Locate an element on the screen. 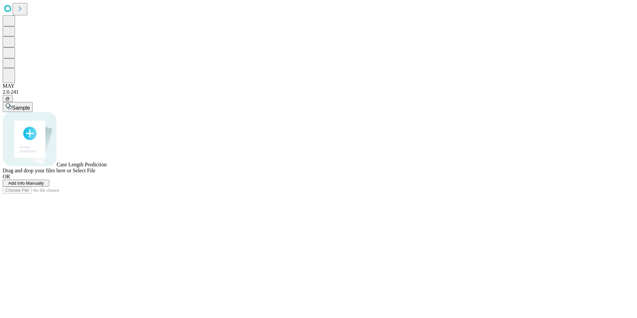  span: Add Info Manually is located at coordinates (26, 183).